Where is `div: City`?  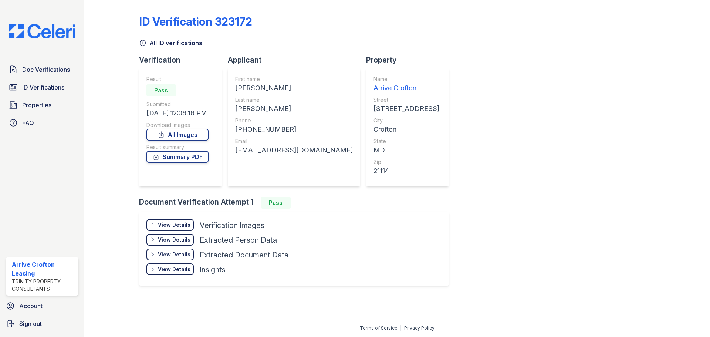
div: City is located at coordinates (406, 121).